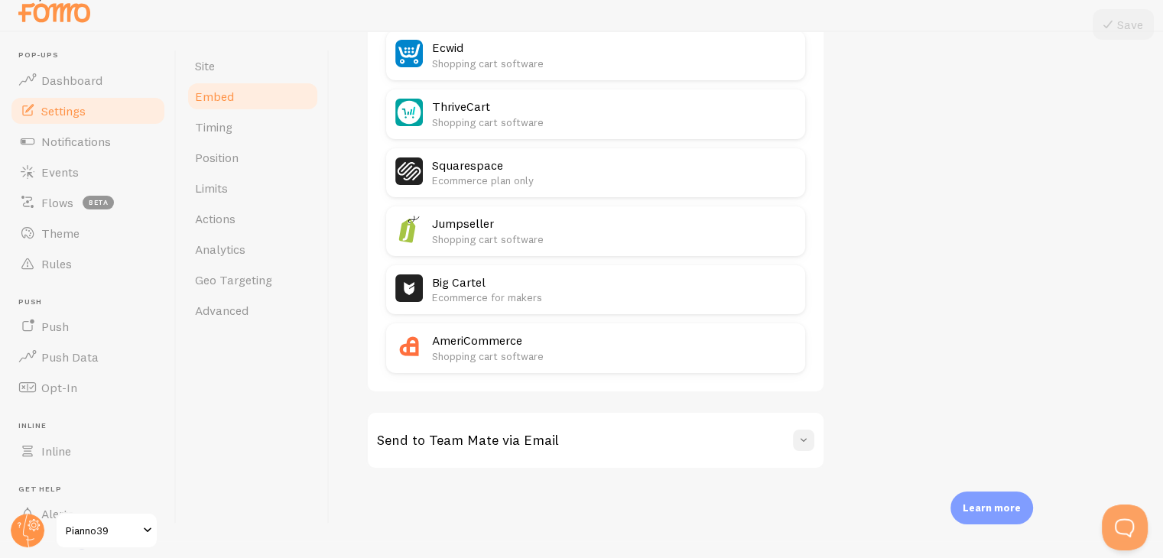  Describe the element at coordinates (88, 514) in the screenshot. I see `a: Alerts` at that location.